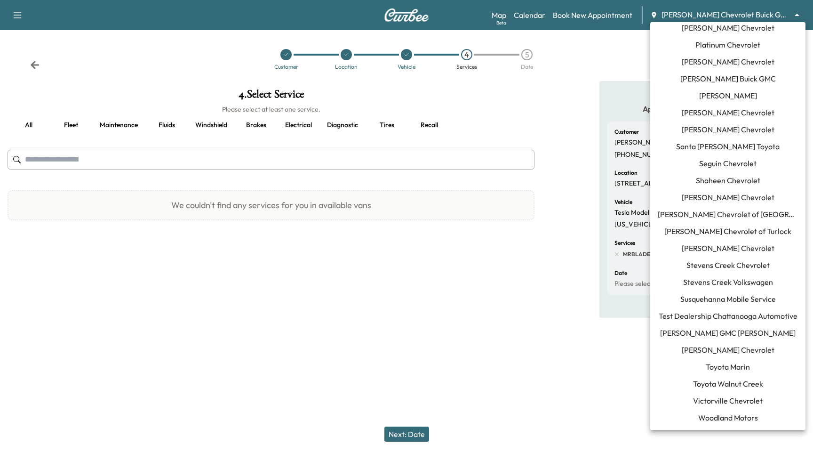 The height and width of the screenshot is (453, 813). What do you see at coordinates (728, 282) in the screenshot?
I see `span: Stevens Creek Volkswagen` at bounding box center [728, 282].